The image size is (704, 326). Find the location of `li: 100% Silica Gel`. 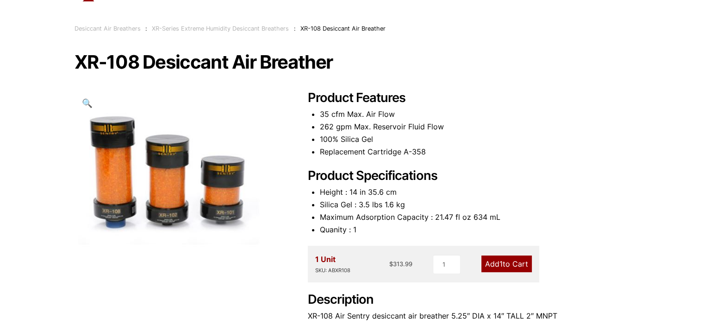

li: 100% Silica Gel is located at coordinates (475, 139).